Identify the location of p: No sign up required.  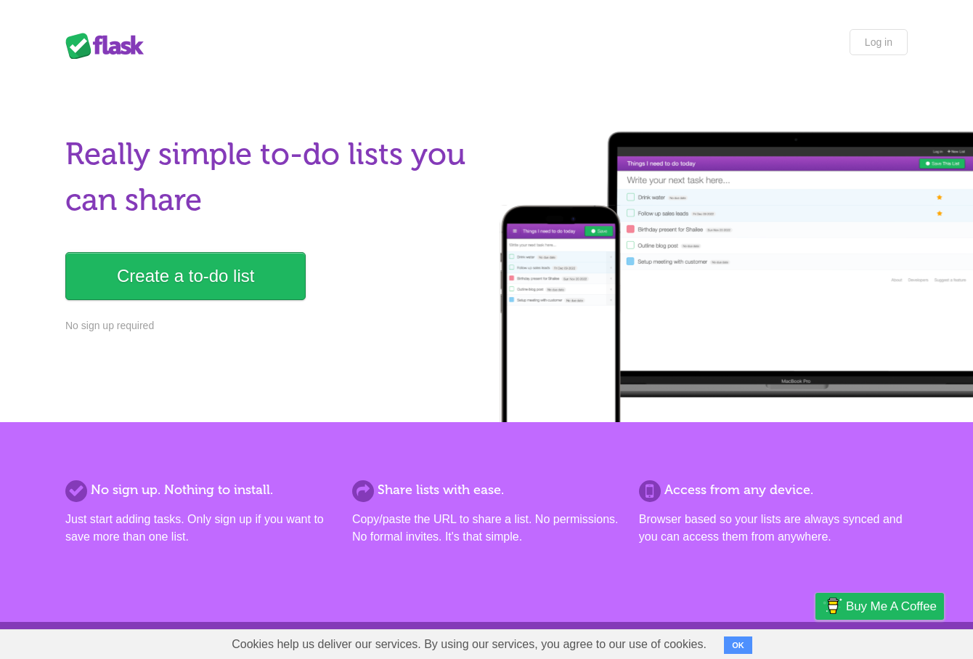
(272, 325).